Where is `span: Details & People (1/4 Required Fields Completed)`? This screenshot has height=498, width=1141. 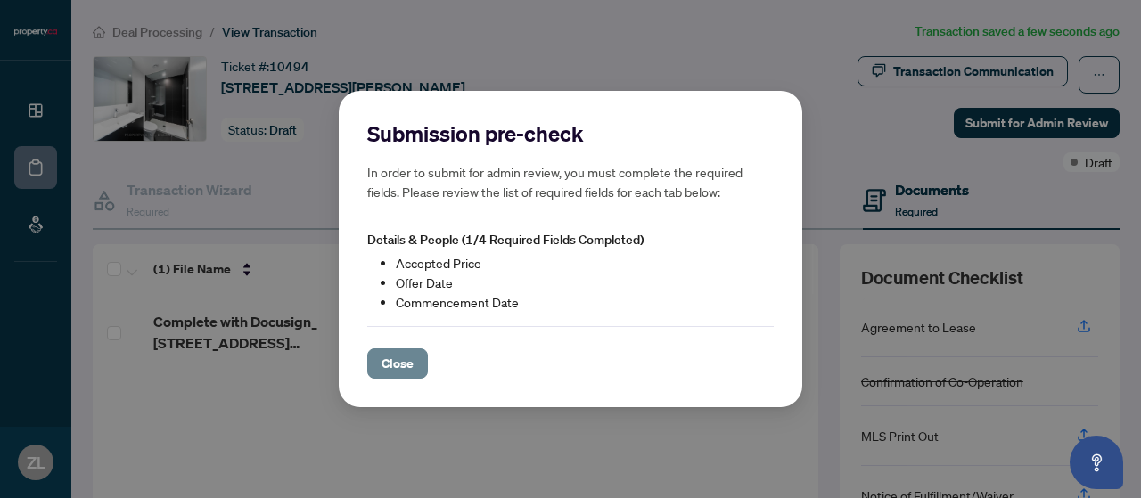
span: Details & People (1/4 Required Fields Completed) is located at coordinates (506, 240).